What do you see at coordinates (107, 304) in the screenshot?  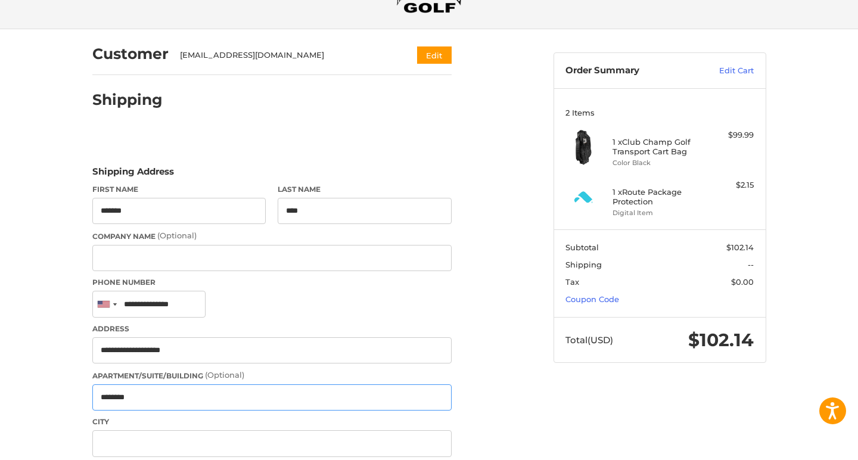 I see `div: United States: +1` at bounding box center [107, 304].